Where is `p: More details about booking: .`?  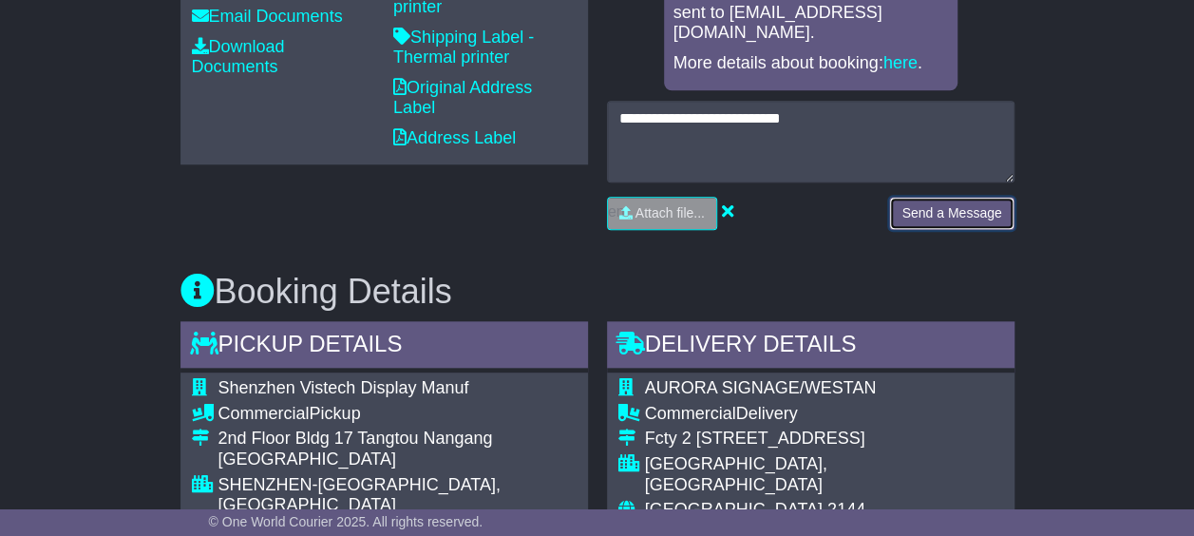
p: More details about booking: . is located at coordinates (810, 64).